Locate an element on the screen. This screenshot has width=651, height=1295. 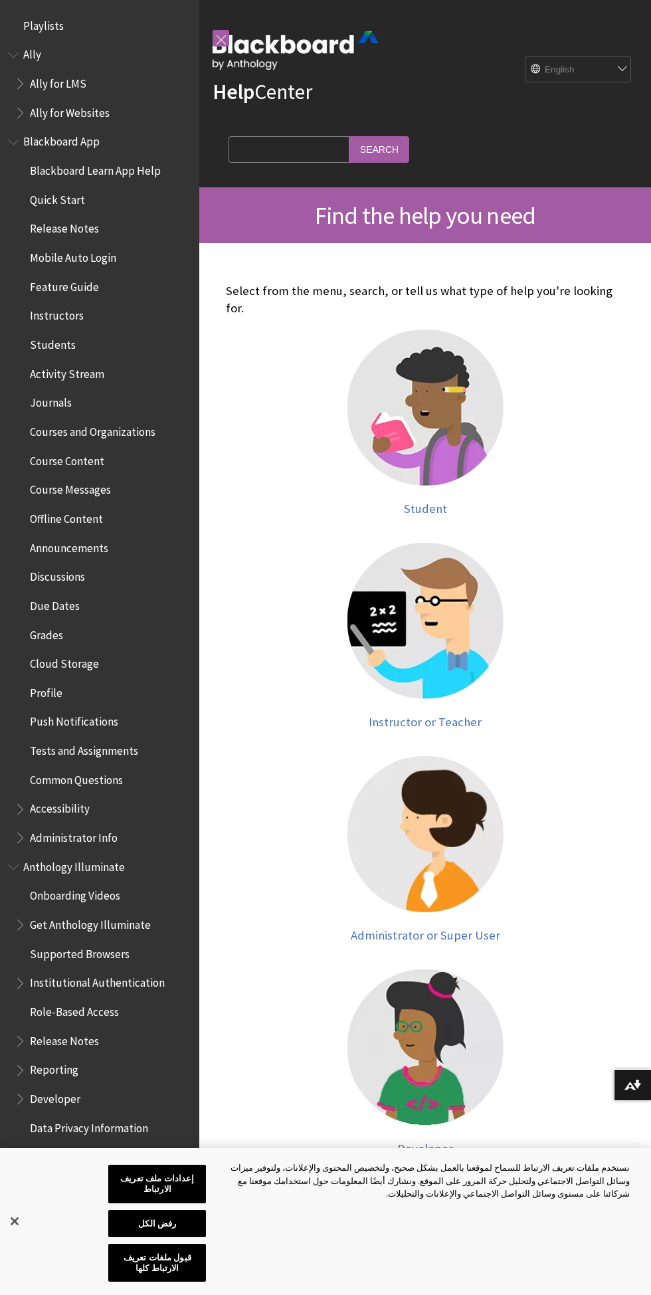
span: Cloud Storage is located at coordinates (64, 661).